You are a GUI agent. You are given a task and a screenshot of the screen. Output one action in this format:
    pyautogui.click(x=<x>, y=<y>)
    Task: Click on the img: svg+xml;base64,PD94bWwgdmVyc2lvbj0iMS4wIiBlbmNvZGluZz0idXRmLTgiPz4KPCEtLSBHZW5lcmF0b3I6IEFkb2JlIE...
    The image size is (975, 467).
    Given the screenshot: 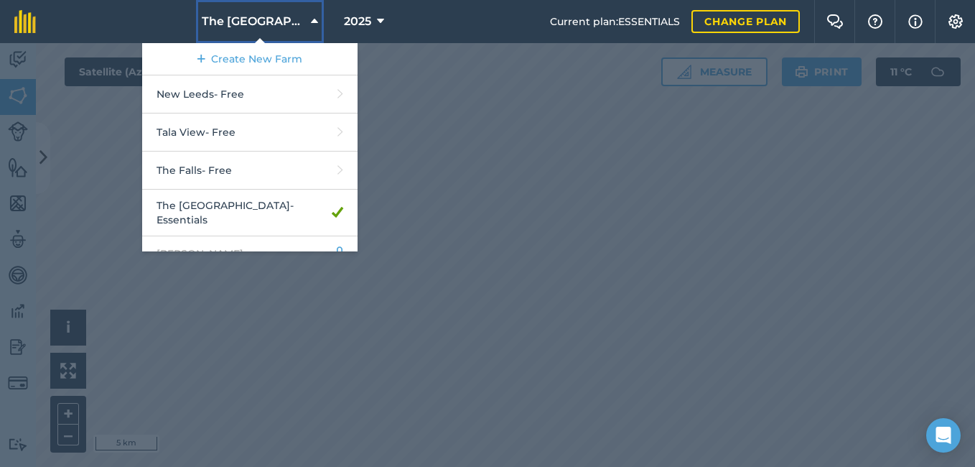 What is the action you would take?
    pyautogui.click(x=340, y=254)
    